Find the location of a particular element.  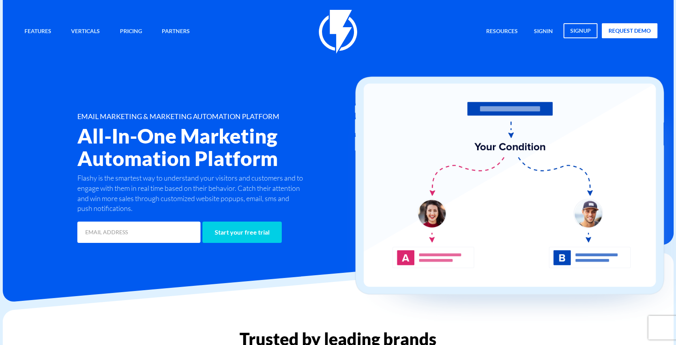

input: Start your free trial is located at coordinates (242, 232).